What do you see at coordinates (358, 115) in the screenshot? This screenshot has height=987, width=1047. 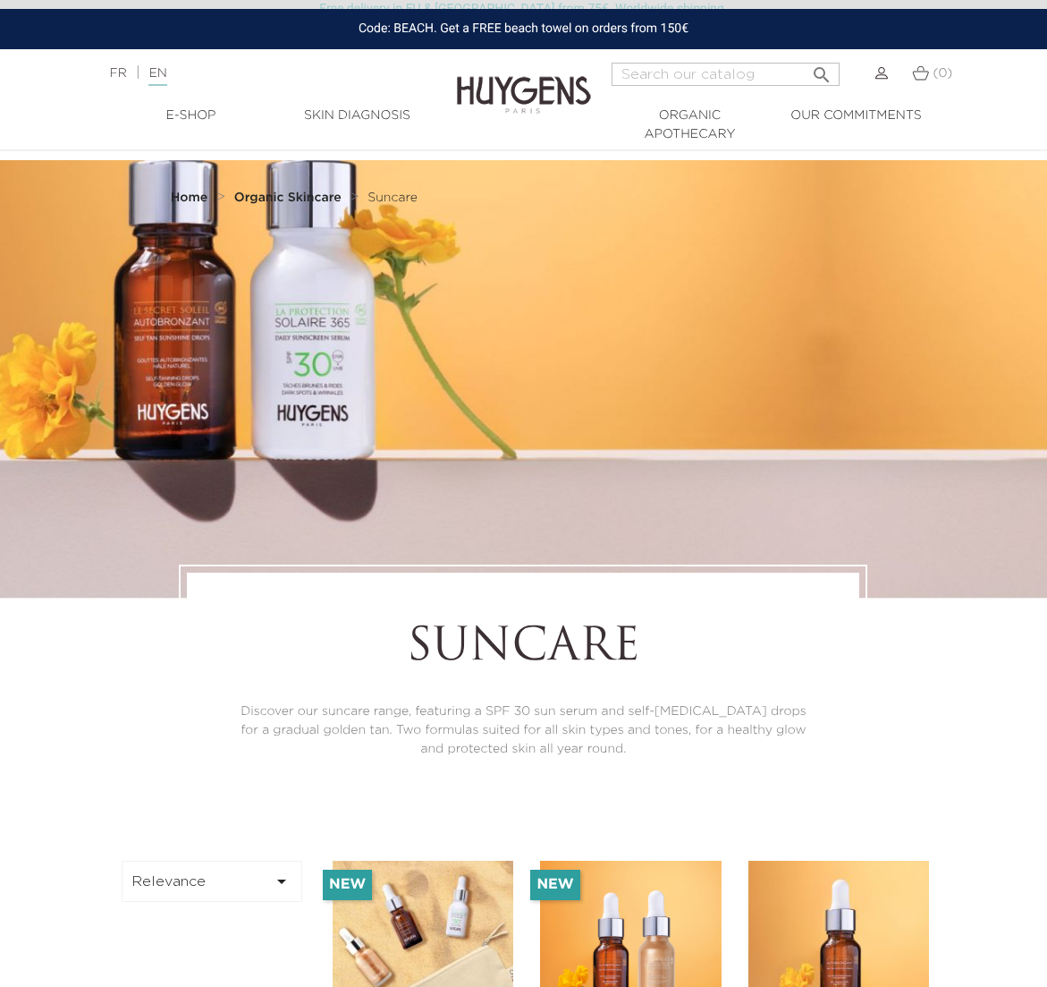 I see `a: Skin Diagnosis` at bounding box center [358, 115].